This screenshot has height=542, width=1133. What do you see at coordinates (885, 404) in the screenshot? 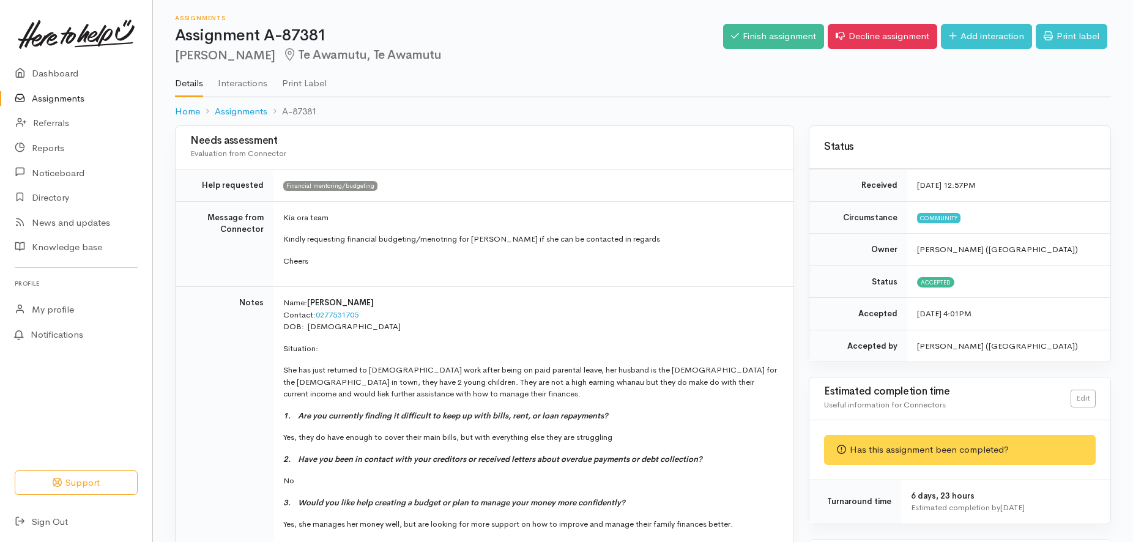
I see `span: Useful information for Connectors` at bounding box center [885, 404].